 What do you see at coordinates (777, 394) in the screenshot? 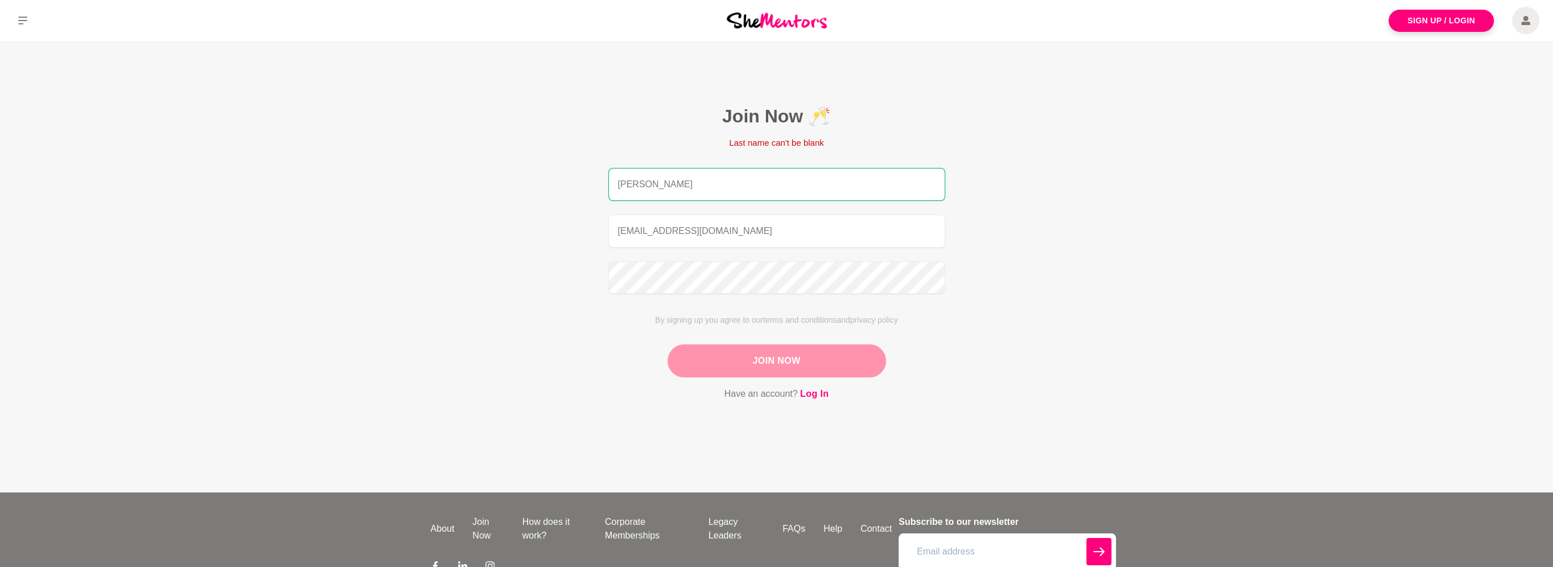
I see `p: Have an account?` at bounding box center [777, 394].